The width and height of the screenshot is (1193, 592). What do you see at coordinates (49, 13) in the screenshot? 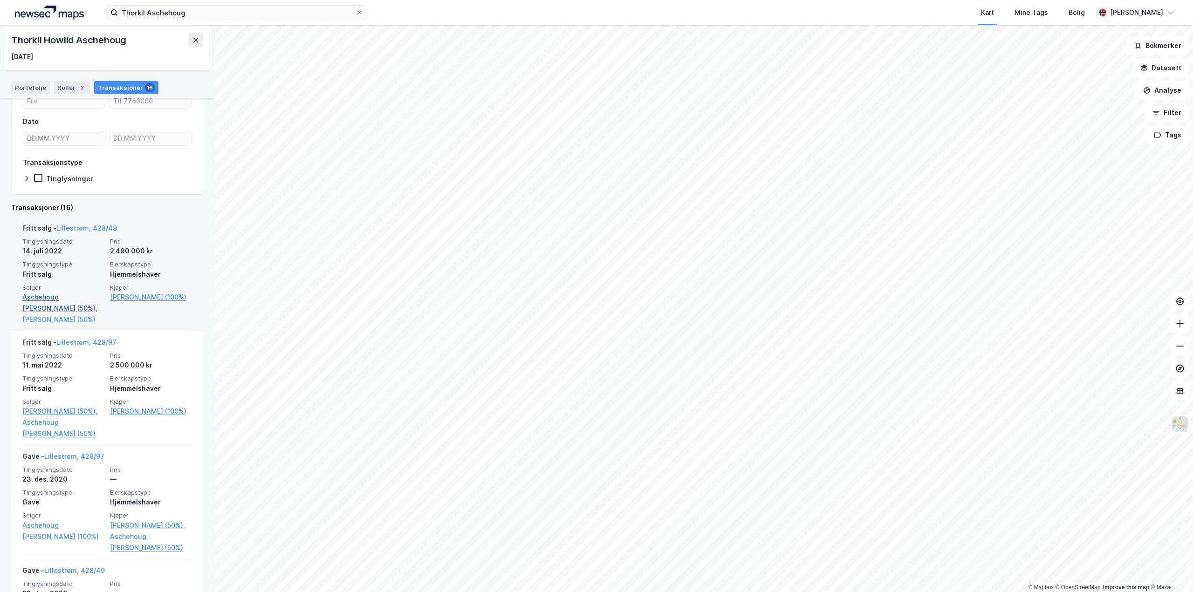
I see `img: logo.a4113a55bc3d86da70a041830d287a7e.svg` at bounding box center [49, 13].